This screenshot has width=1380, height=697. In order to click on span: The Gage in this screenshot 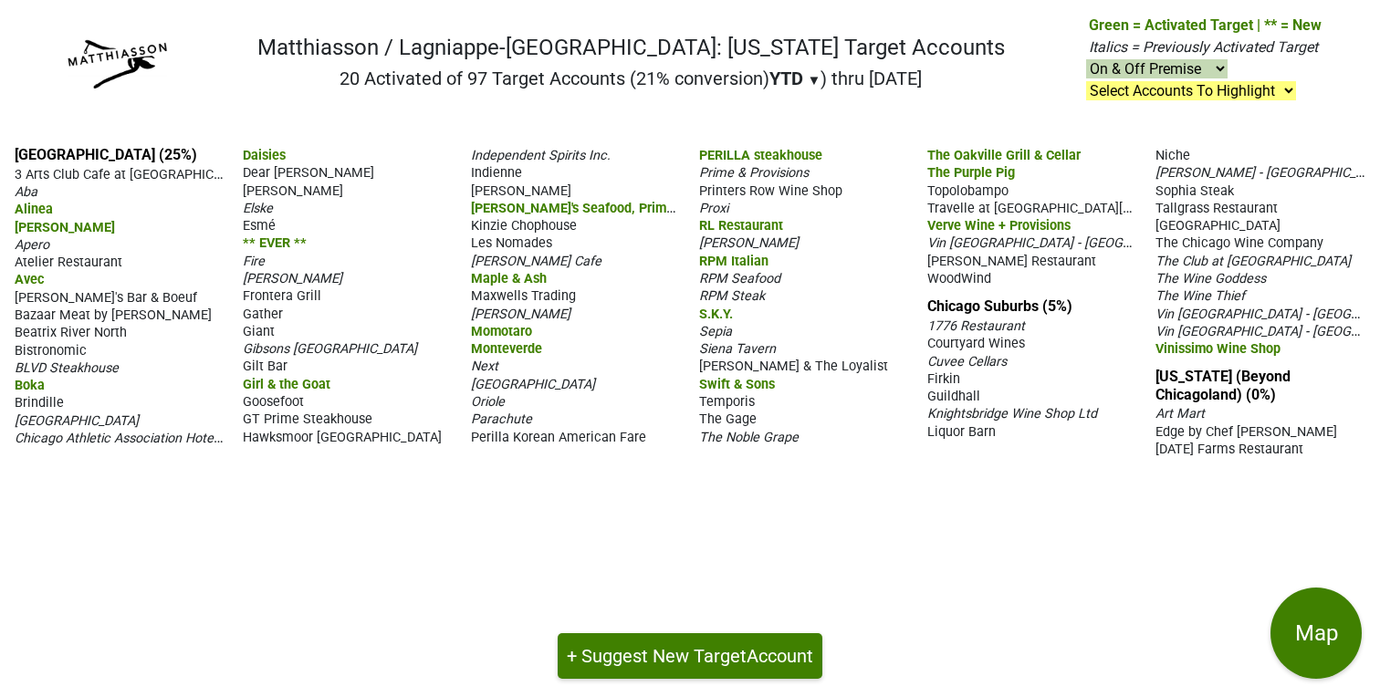, I will do `click(728, 419)`.